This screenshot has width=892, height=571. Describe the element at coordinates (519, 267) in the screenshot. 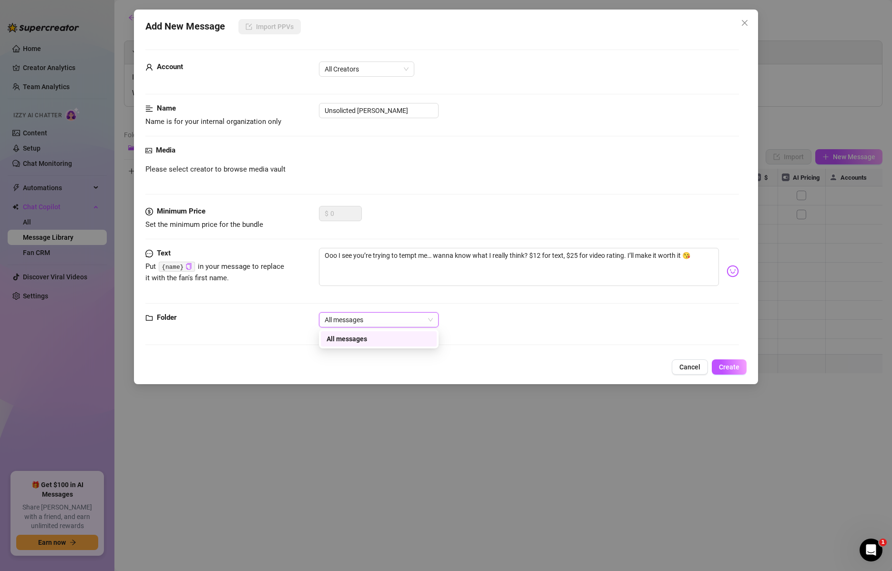

I see `textarea: Ooo I see you’re trying to tempt me… wanna know what I really think? $12 for text, $25 for video ...` at that location.